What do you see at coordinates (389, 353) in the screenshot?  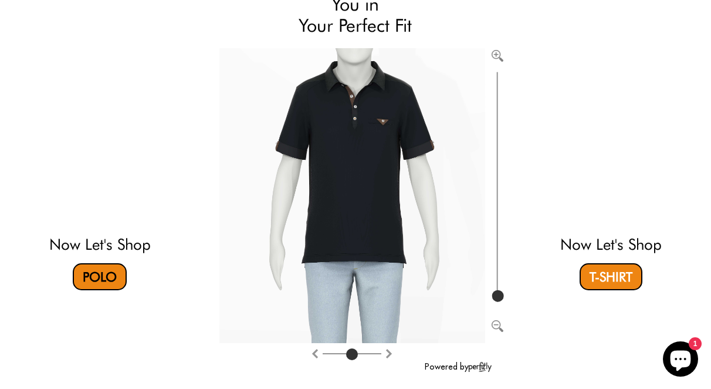 I see `button: Rotate counter clockwise` at bounding box center [389, 353].